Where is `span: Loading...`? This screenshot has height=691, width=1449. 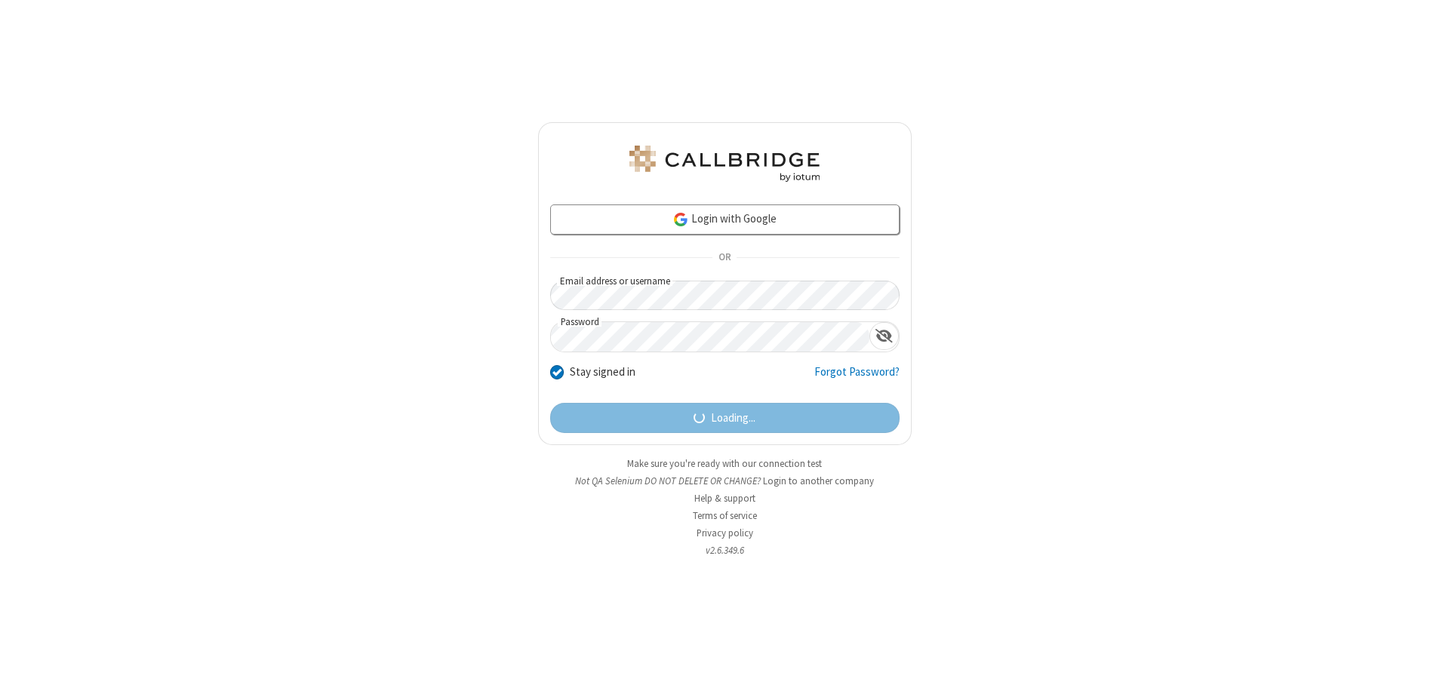
span: Loading... is located at coordinates (733, 418).